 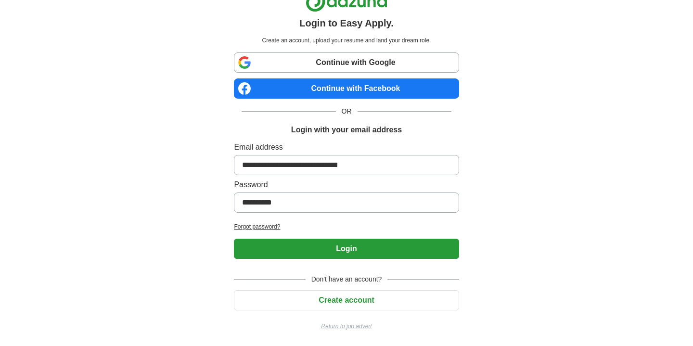 I want to click on span: Don't have an account?, so click(x=346, y=279).